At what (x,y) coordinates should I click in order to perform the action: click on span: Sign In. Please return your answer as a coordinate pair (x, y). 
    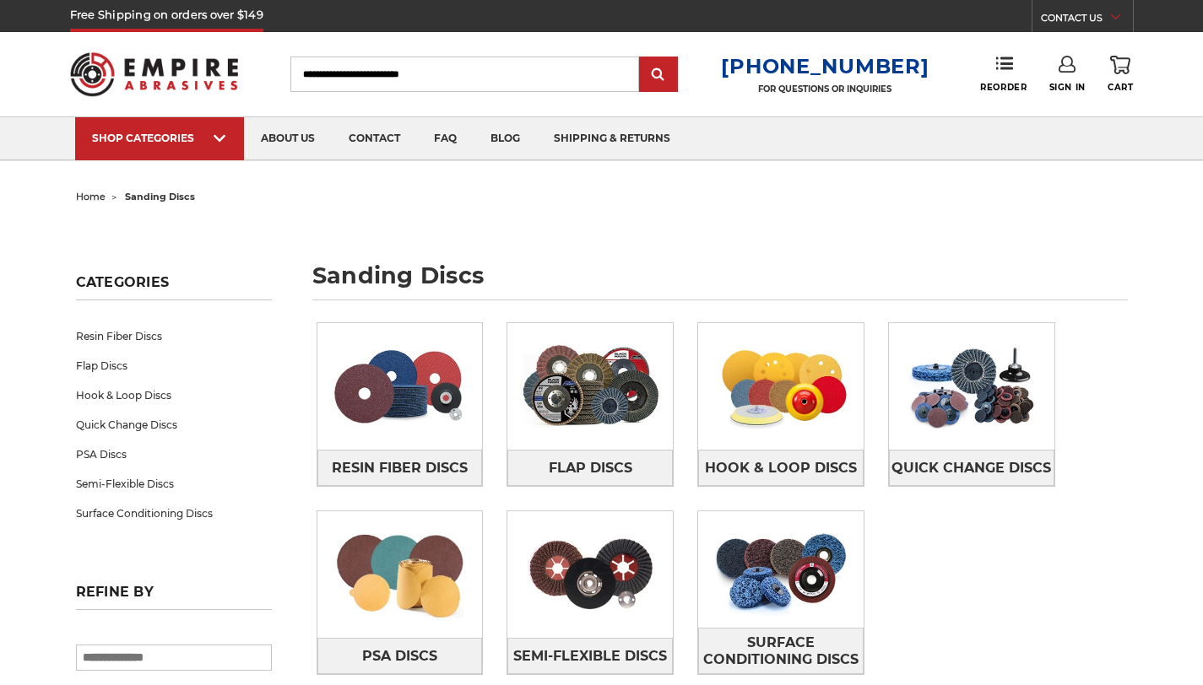
    Looking at the image, I should click on (1067, 87).